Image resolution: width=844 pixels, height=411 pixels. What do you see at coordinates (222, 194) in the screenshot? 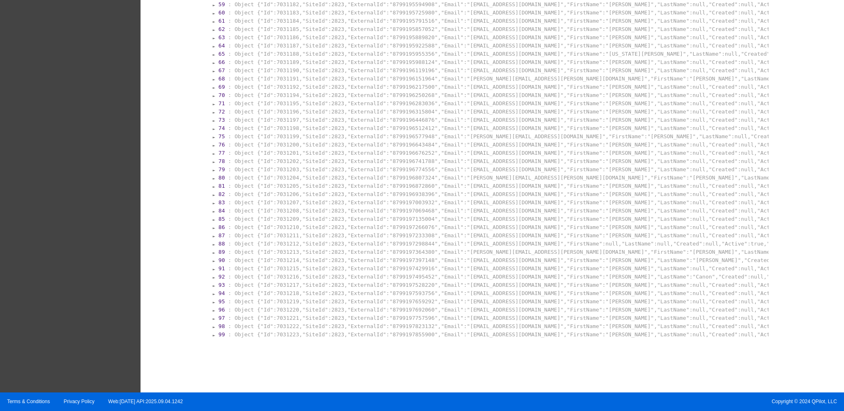
I see `span: 82` at bounding box center [222, 194].